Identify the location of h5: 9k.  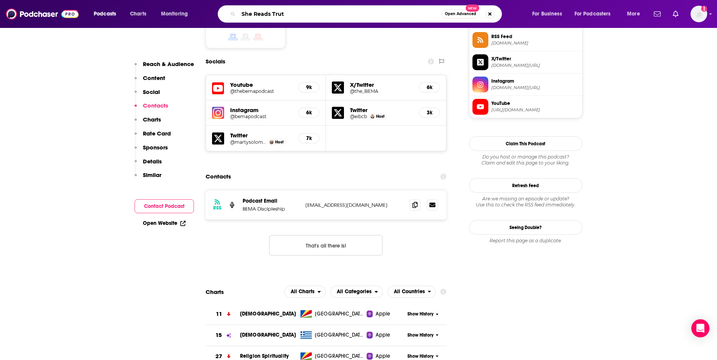
(309, 87).